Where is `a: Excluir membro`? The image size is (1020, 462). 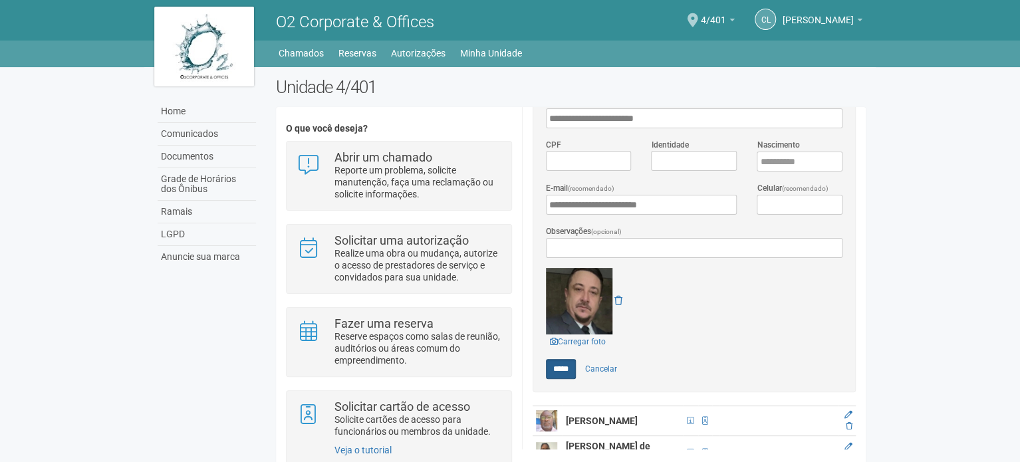 a: Excluir membro is located at coordinates (849, 426).